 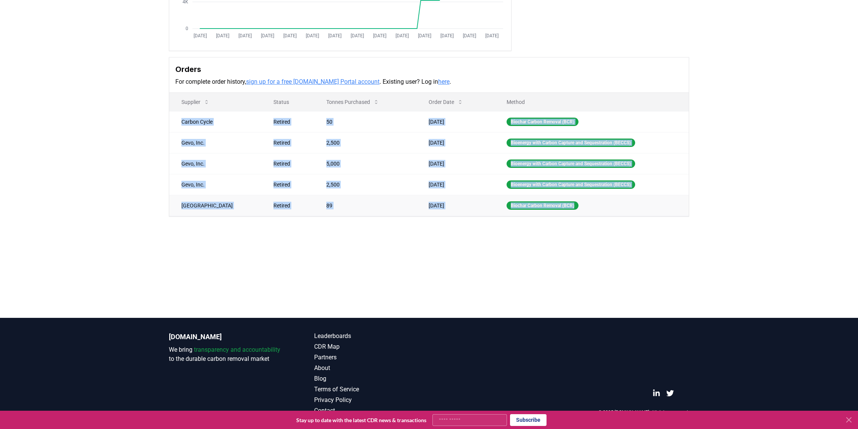 What do you see at coordinates (446, 102) in the screenshot?
I see `button: Order Date` at bounding box center [446, 102].